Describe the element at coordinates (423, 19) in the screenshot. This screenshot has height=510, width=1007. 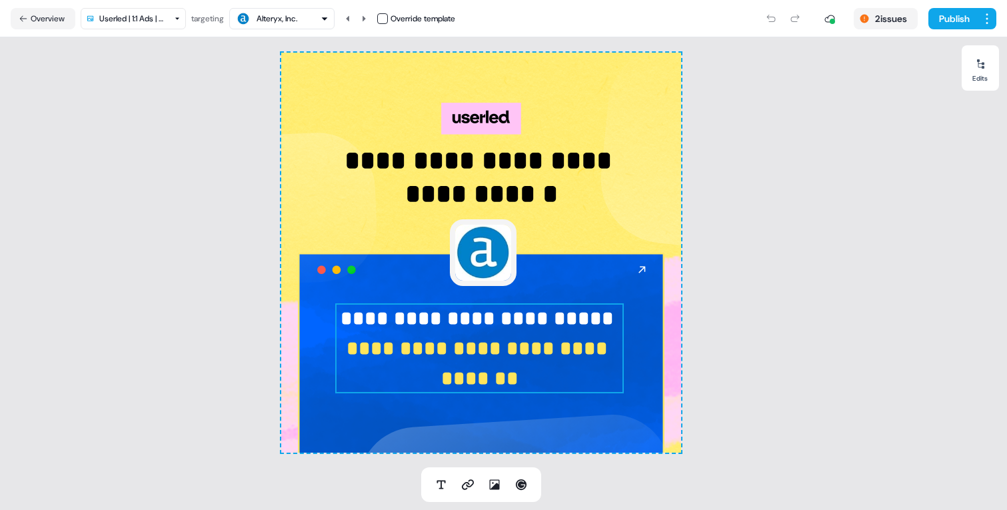
I see `div: Override template` at that location.